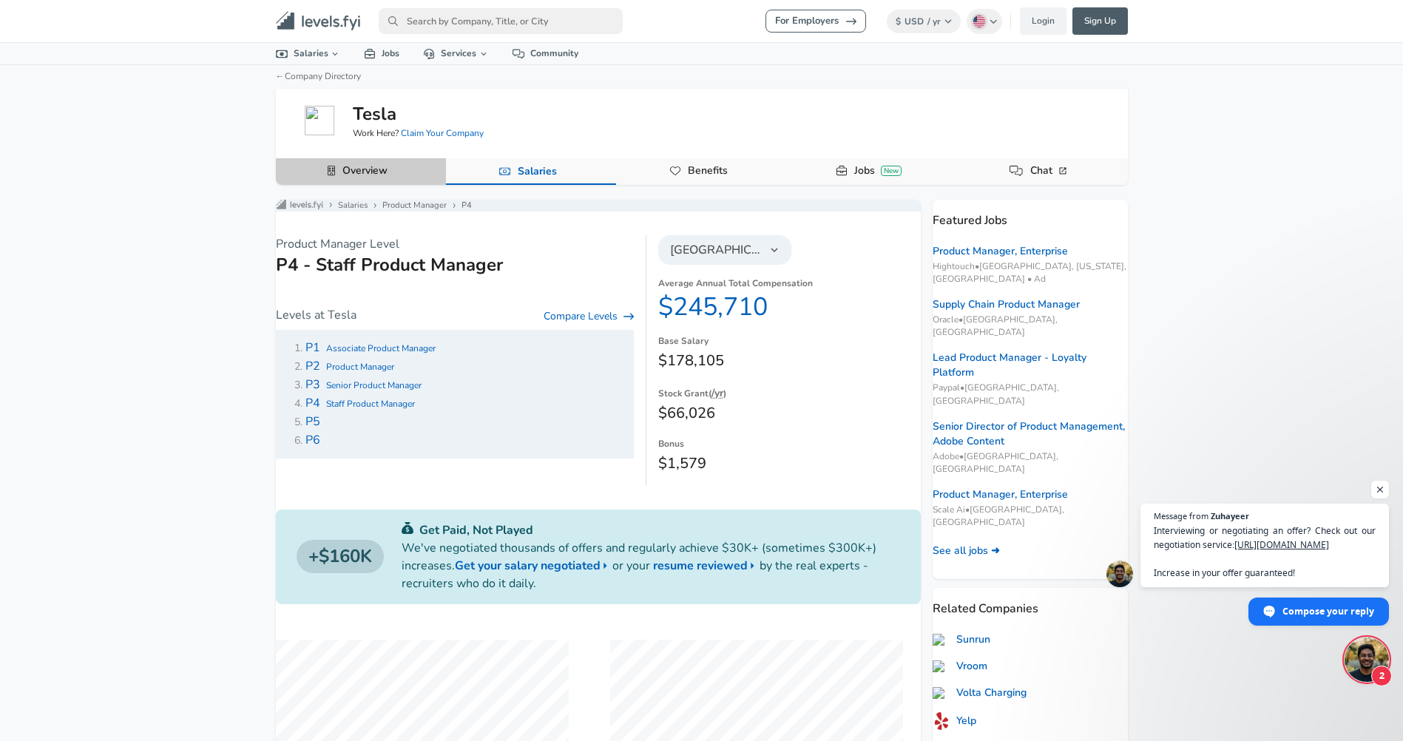  Describe the element at coordinates (789, 307) in the screenshot. I see `dd: $245,710` at that location.